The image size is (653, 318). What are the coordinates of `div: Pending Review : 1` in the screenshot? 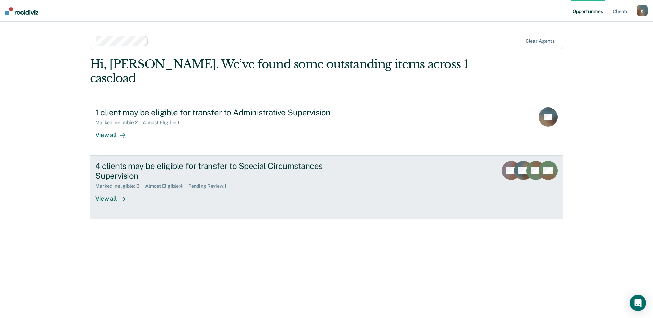 It's located at (210, 186).